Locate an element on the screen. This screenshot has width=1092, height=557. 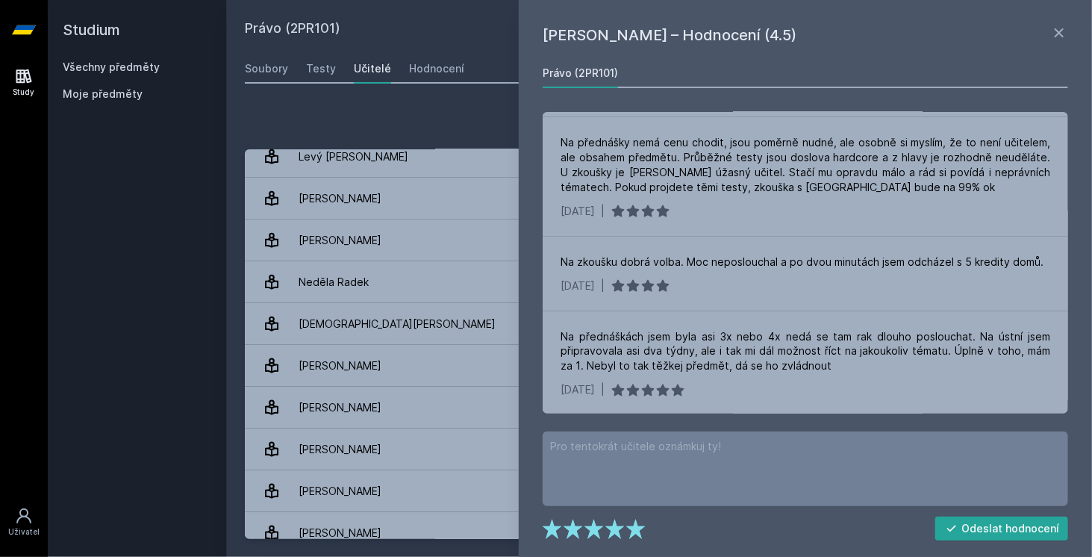
a: Uživatel is located at coordinates (24, 522).